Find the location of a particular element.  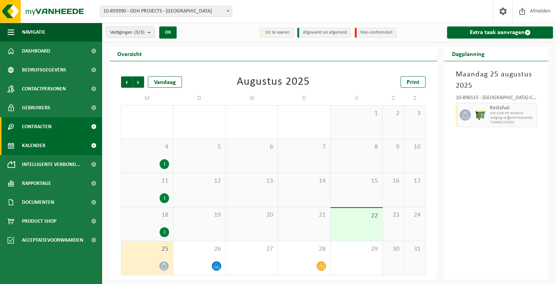

div: Vandaag is located at coordinates (165, 82).